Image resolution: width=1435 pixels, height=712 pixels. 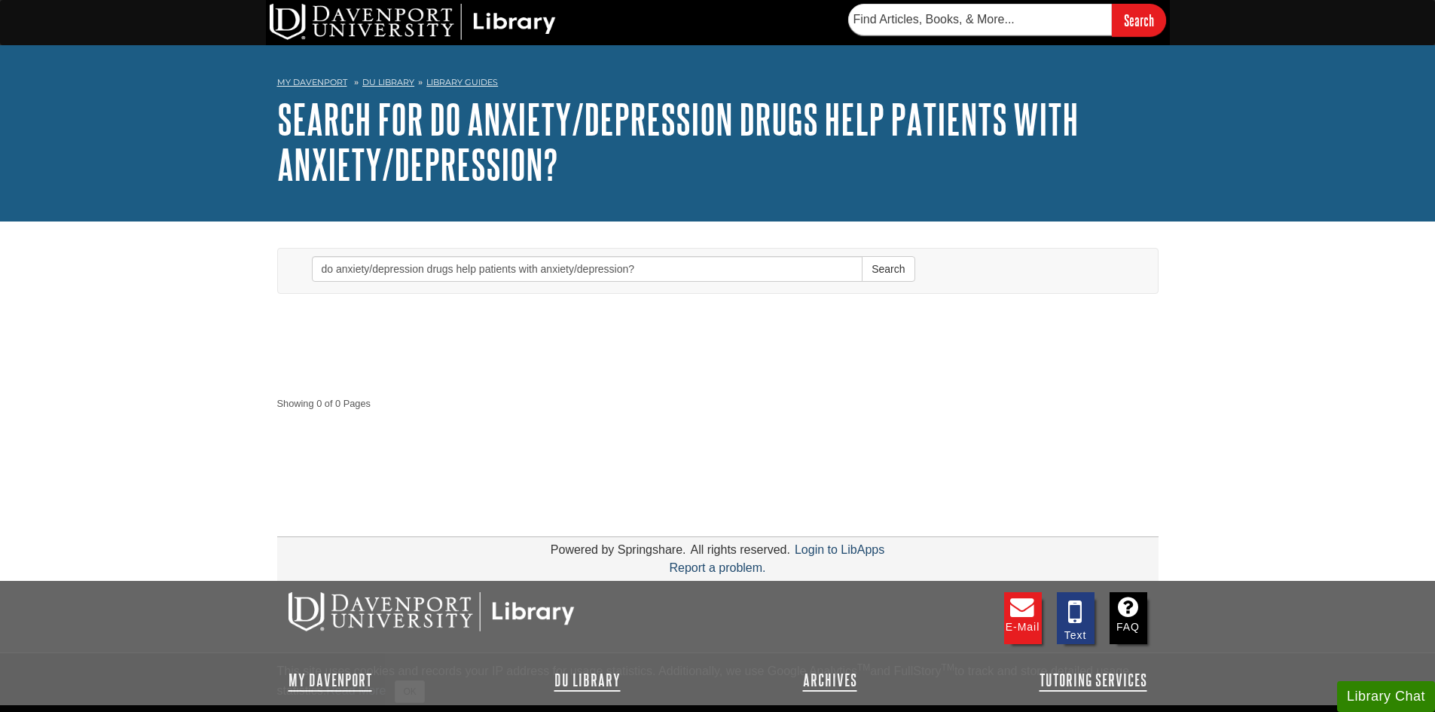 I want to click on a: Library Guides, so click(x=462, y=82).